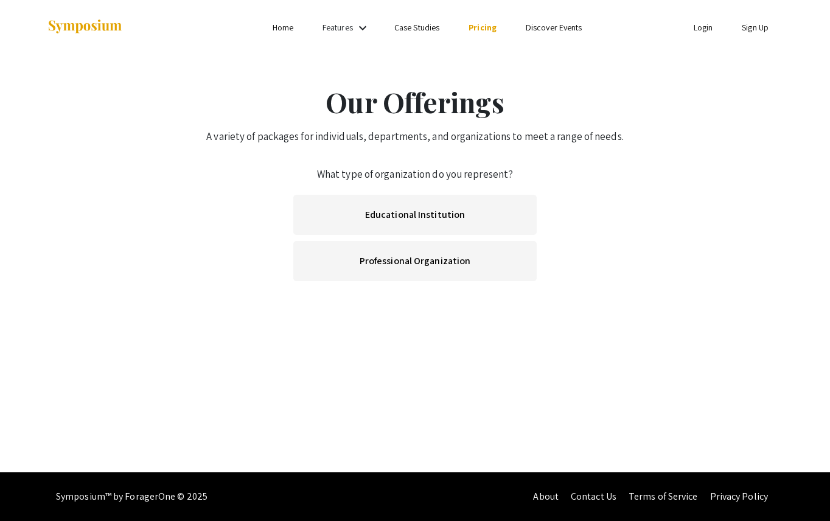 Image resolution: width=830 pixels, height=521 pixels. Describe the element at coordinates (755, 27) in the screenshot. I see `a: Sign Up` at that location.